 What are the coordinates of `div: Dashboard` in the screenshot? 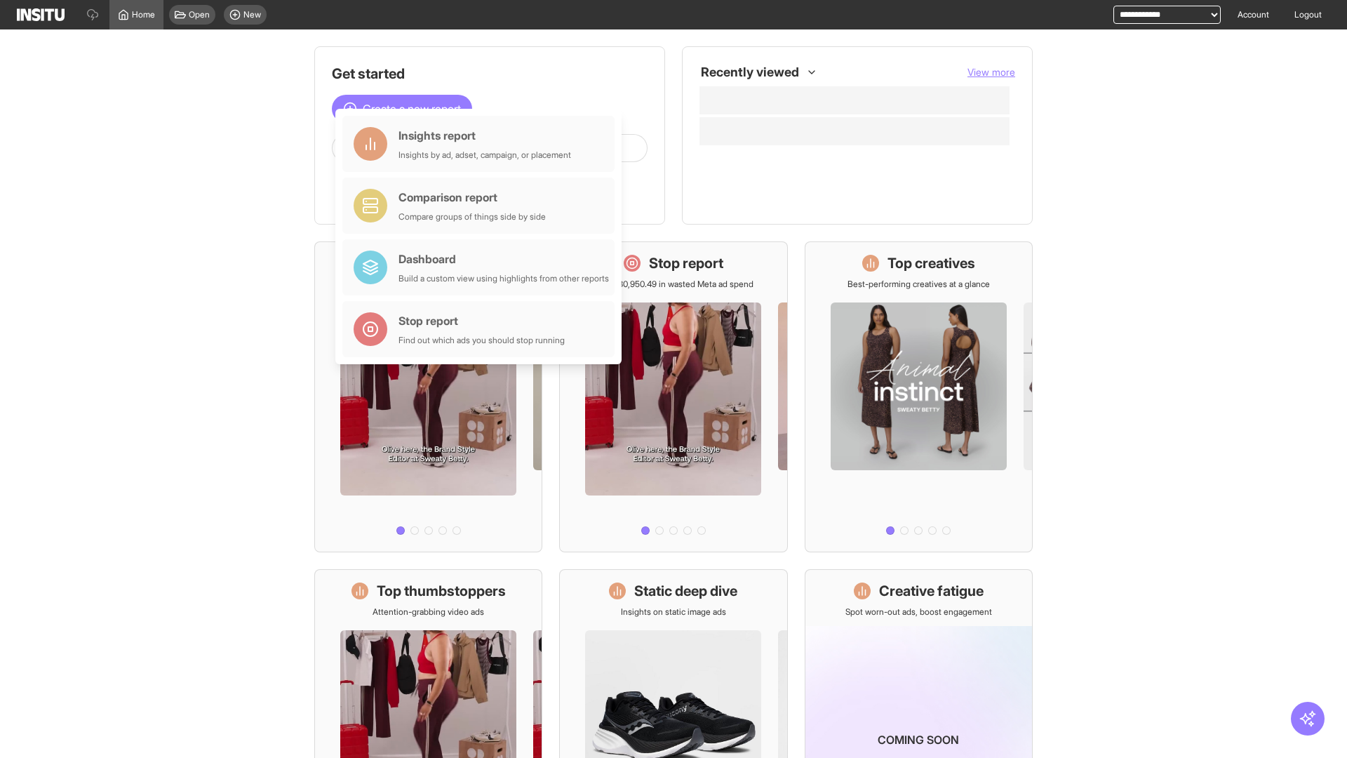 It's located at (504, 259).